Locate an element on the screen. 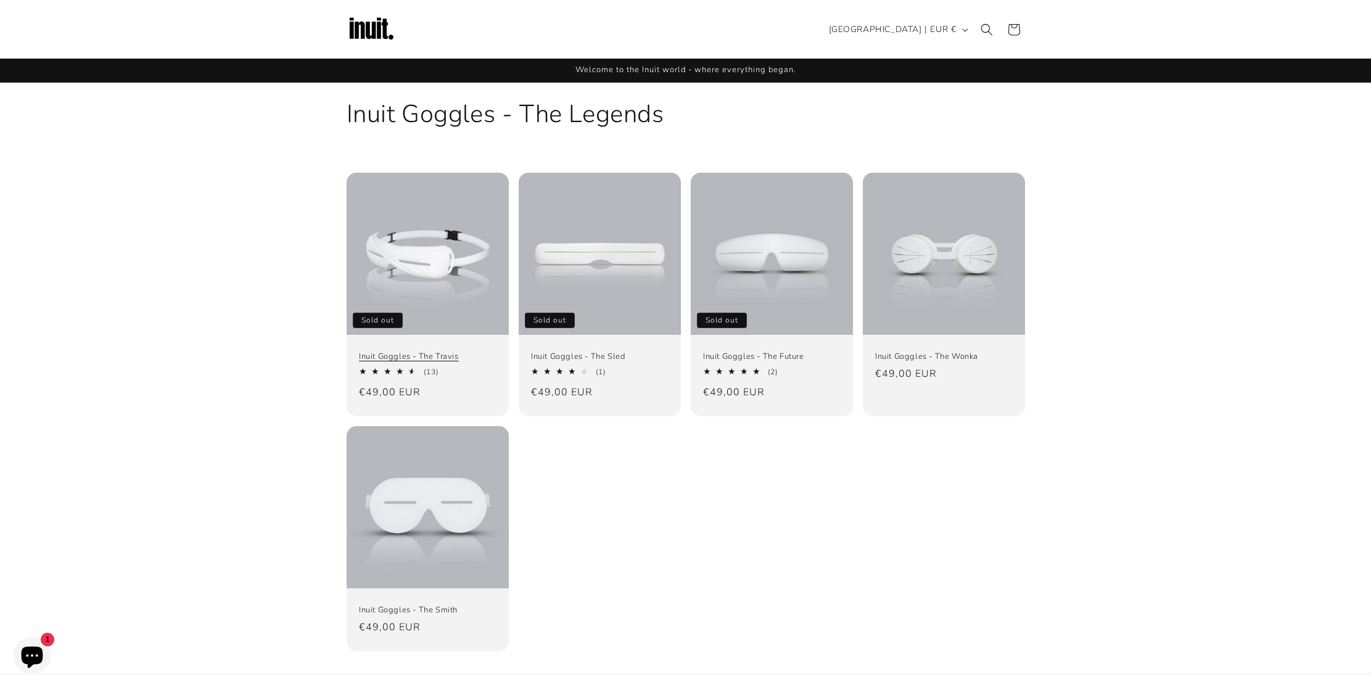 This screenshot has height=687, width=1371. h1: Inuit Goggles - The Legends is located at coordinates (686, 114).